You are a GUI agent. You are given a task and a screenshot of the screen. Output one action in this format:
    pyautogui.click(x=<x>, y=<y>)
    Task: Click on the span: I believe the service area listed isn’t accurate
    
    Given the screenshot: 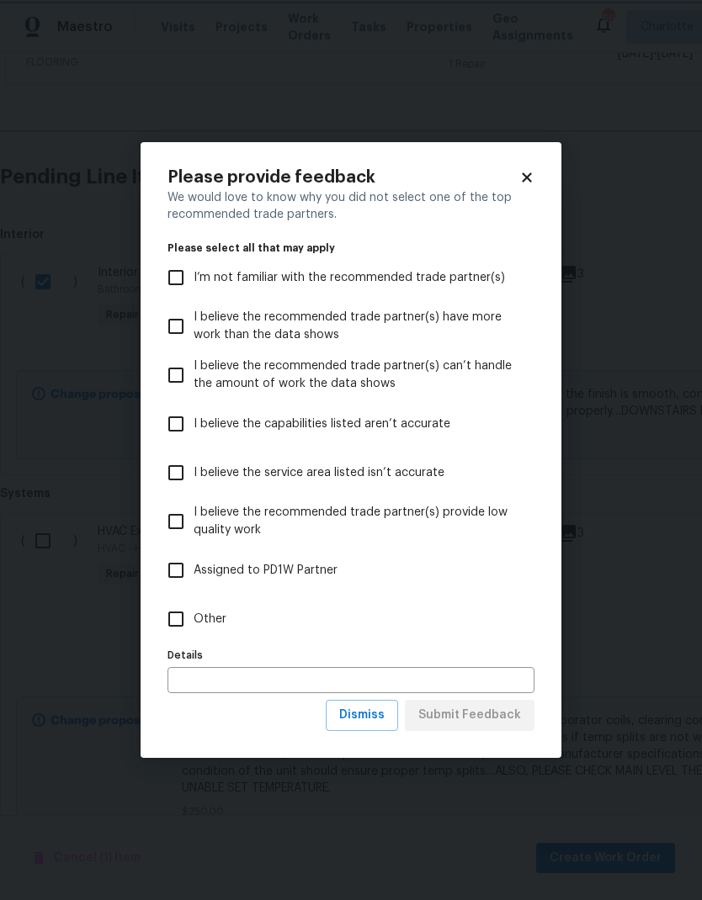 What is the action you would take?
    pyautogui.click(x=319, y=473)
    